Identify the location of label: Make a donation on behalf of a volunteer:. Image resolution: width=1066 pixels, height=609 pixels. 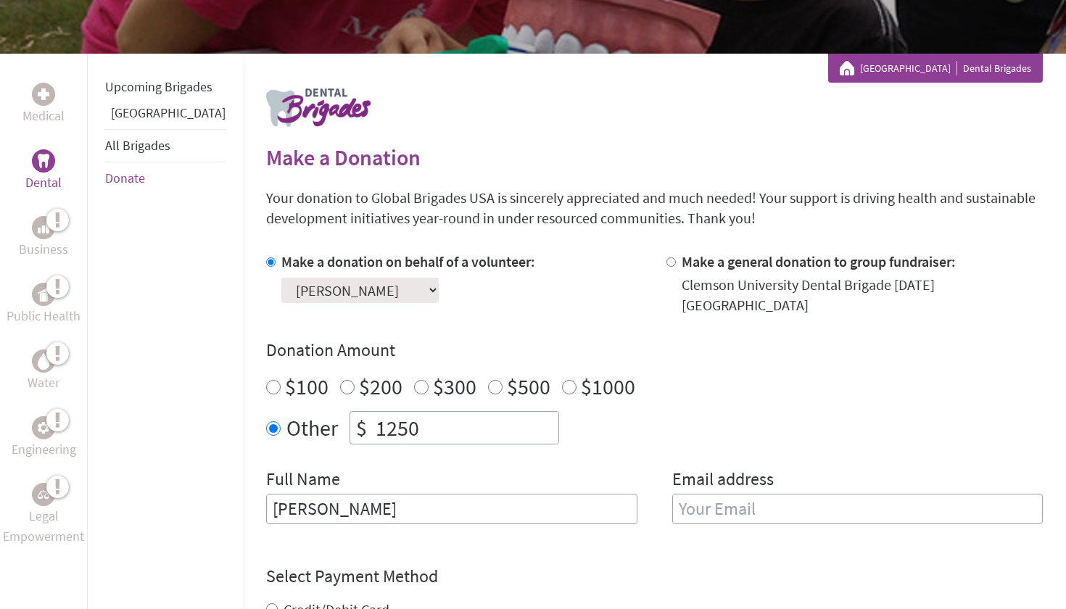
(408, 261).